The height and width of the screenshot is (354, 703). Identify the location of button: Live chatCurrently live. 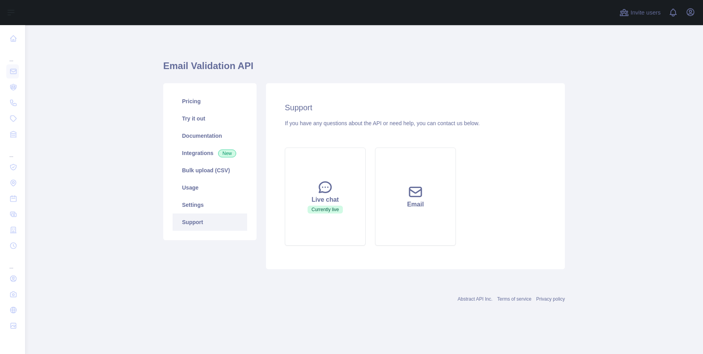
(325, 197).